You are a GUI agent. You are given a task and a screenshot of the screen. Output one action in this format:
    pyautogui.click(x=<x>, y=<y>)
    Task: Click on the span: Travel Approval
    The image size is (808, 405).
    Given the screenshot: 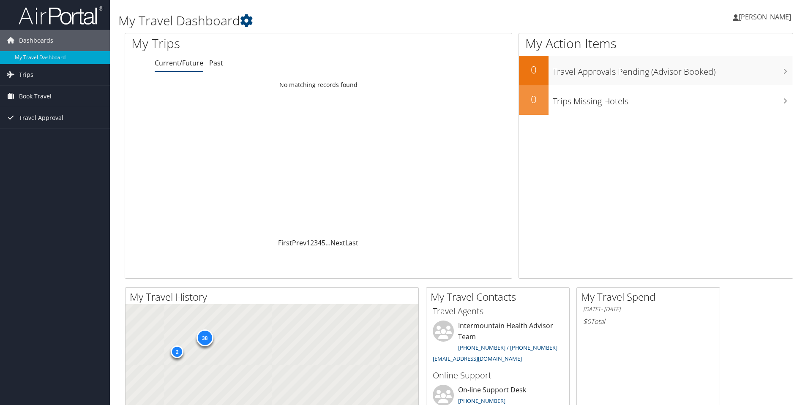 What is the action you would take?
    pyautogui.click(x=41, y=118)
    